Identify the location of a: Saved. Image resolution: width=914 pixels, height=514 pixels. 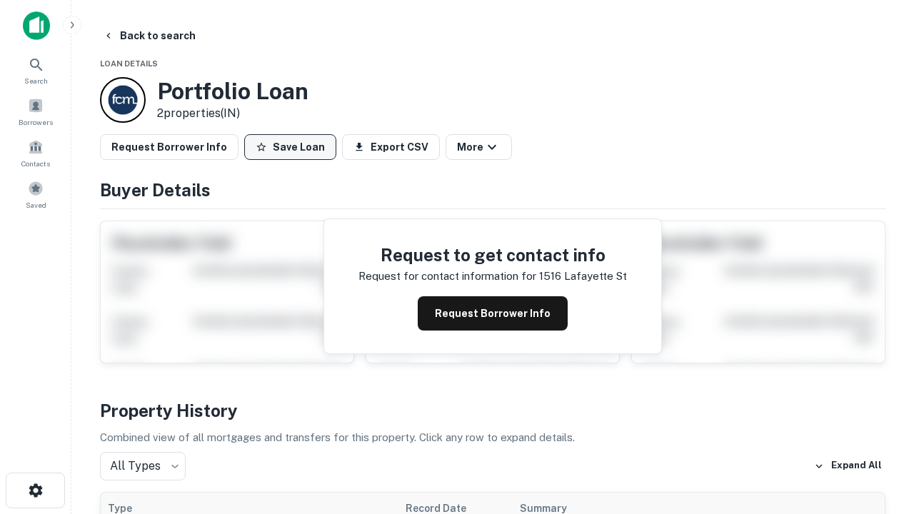
(36, 194).